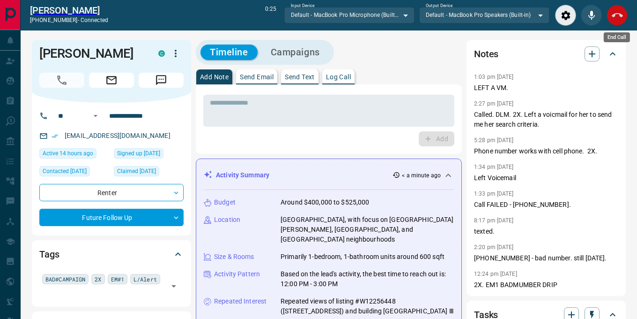 This screenshot has width=637, height=319. Describe the element at coordinates (214, 77) in the screenshot. I see `p: Add Note` at that location.